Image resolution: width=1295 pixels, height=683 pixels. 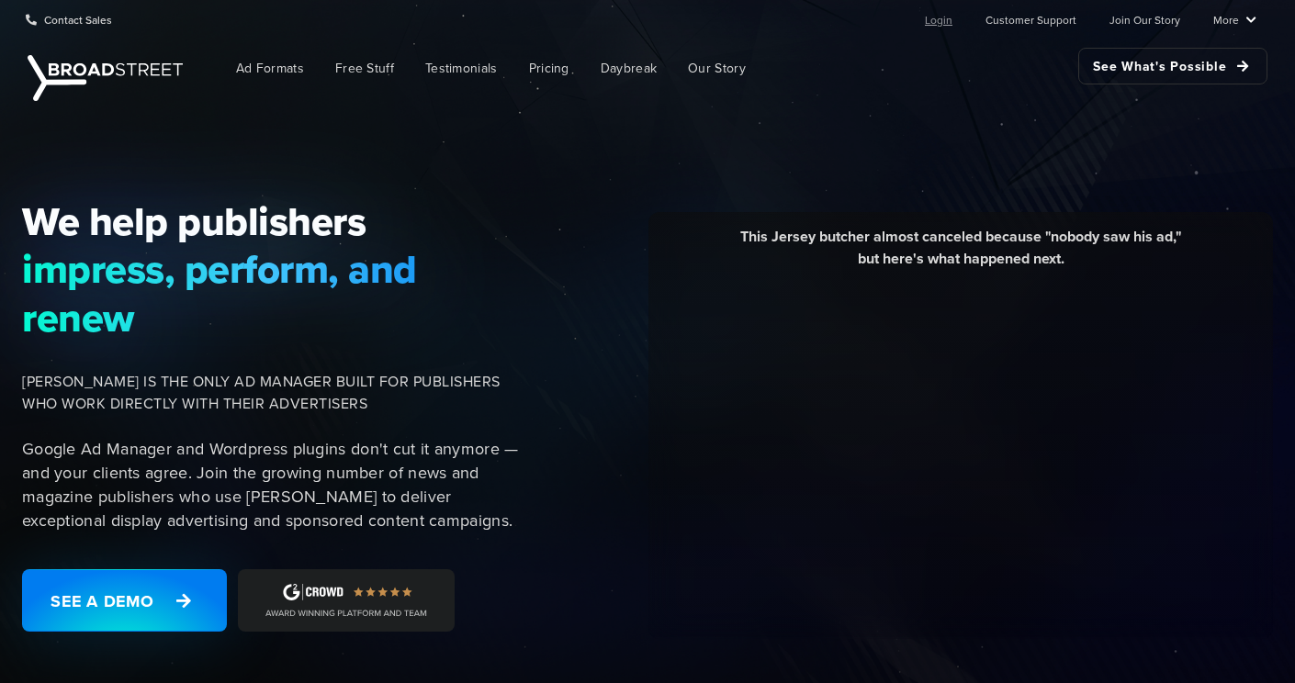 I want to click on span: Pricing, so click(x=549, y=68).